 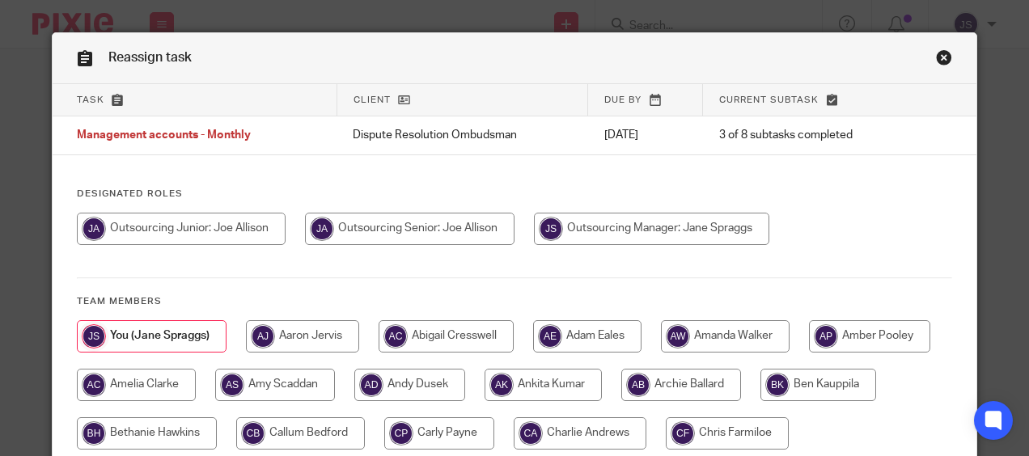 What do you see at coordinates (91, 99) in the screenshot?
I see `span: Task` at bounding box center [91, 99].